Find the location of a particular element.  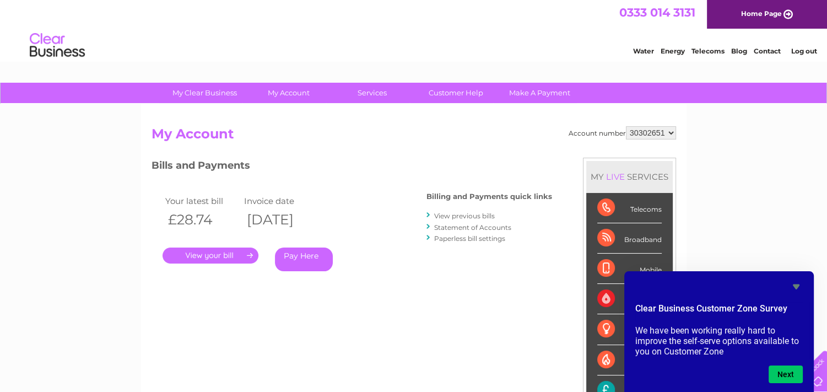

h2: My Account is located at coordinates (414, 137).